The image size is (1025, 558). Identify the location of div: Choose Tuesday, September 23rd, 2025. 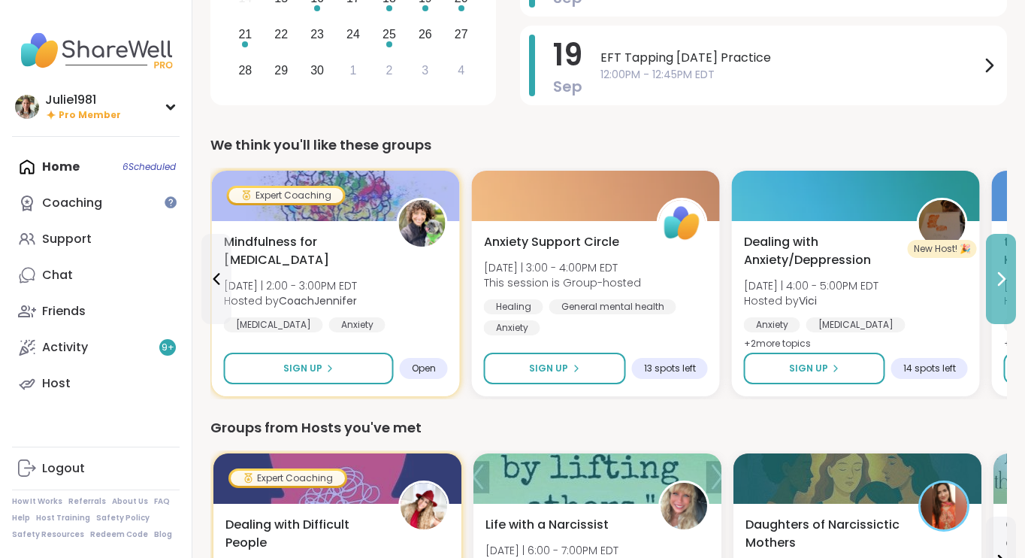
(317, 34).